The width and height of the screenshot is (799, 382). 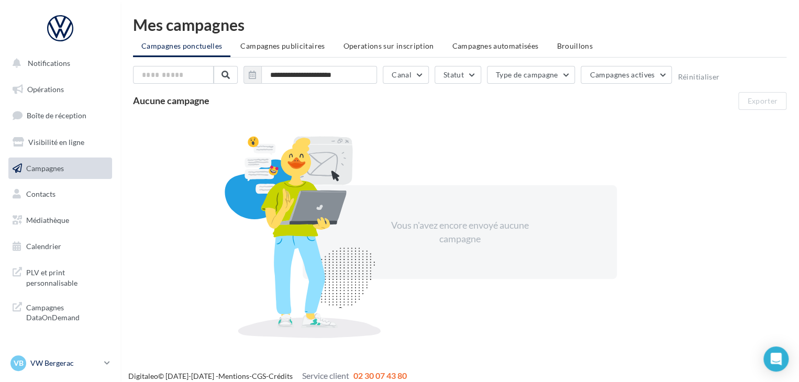 I want to click on span: Aucune campagne, so click(x=171, y=101).